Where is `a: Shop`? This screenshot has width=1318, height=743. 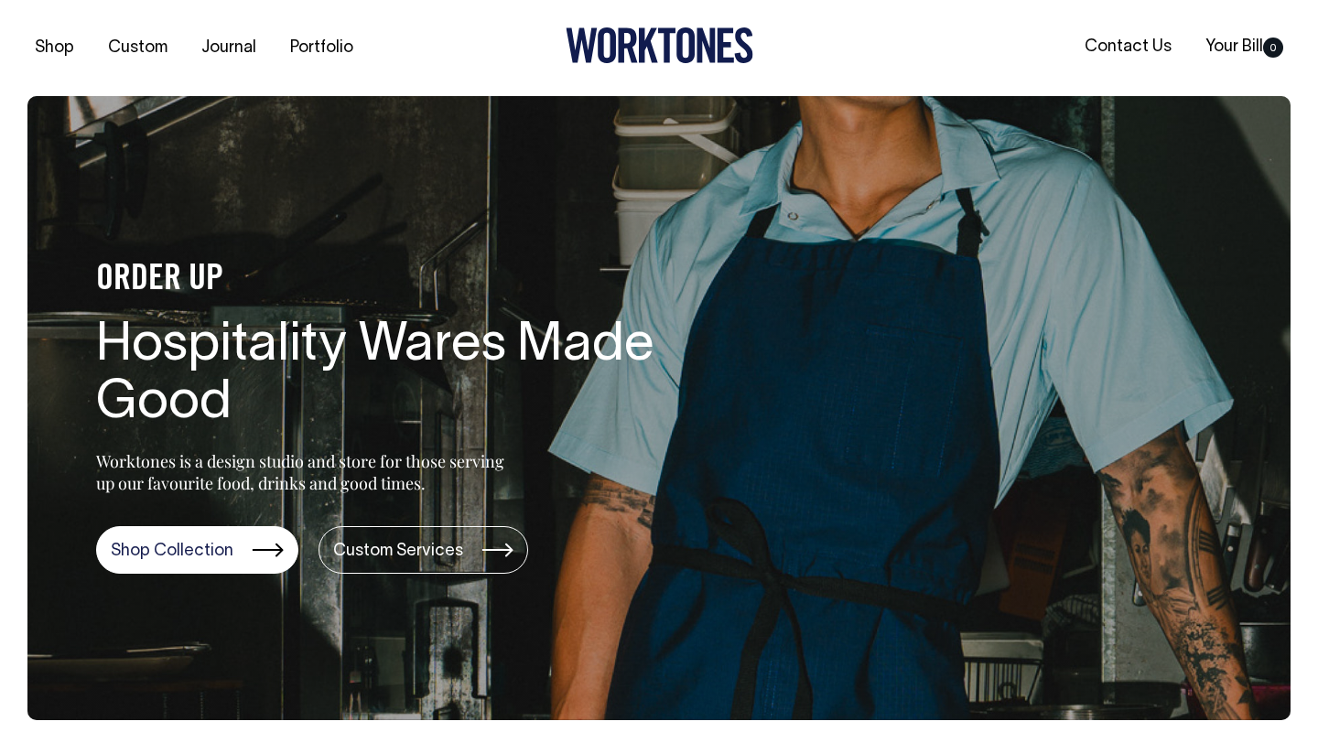 a: Shop is located at coordinates (54, 48).